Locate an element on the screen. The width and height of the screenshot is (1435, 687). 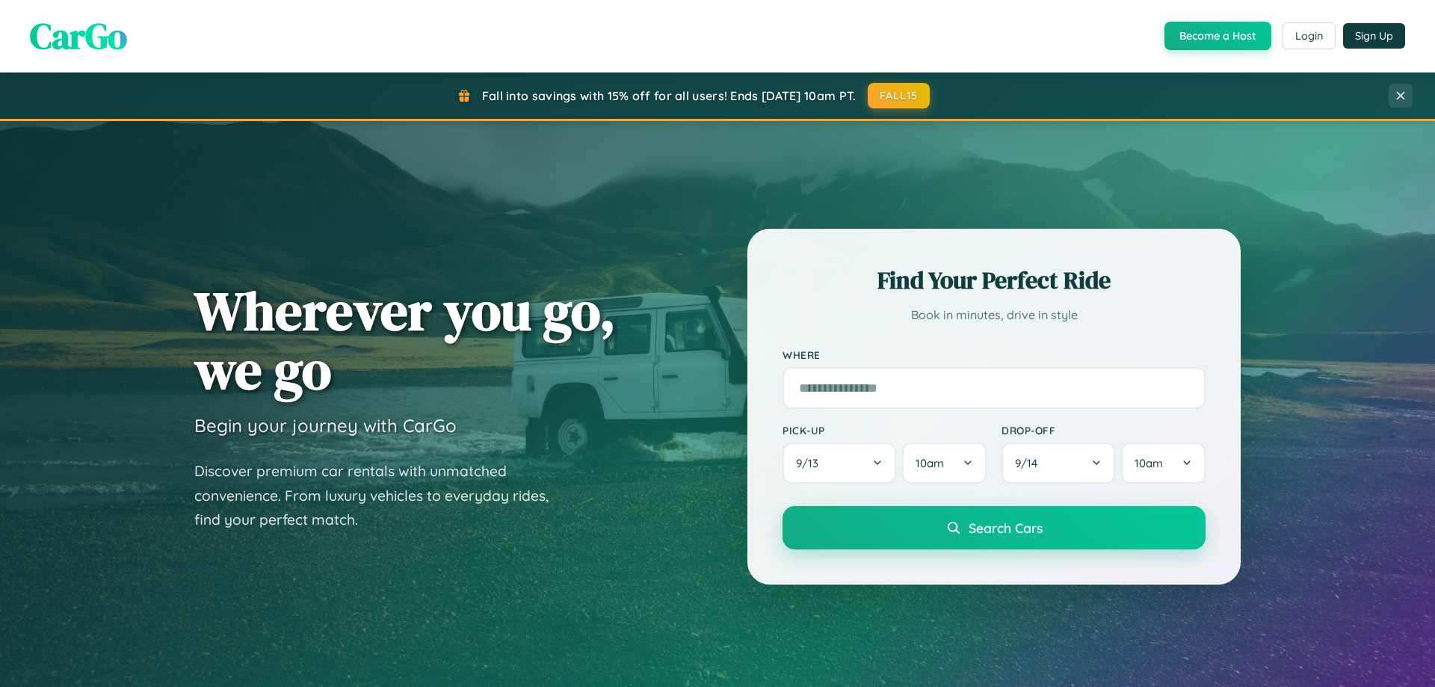
label: Drop-off is located at coordinates (1103, 430).